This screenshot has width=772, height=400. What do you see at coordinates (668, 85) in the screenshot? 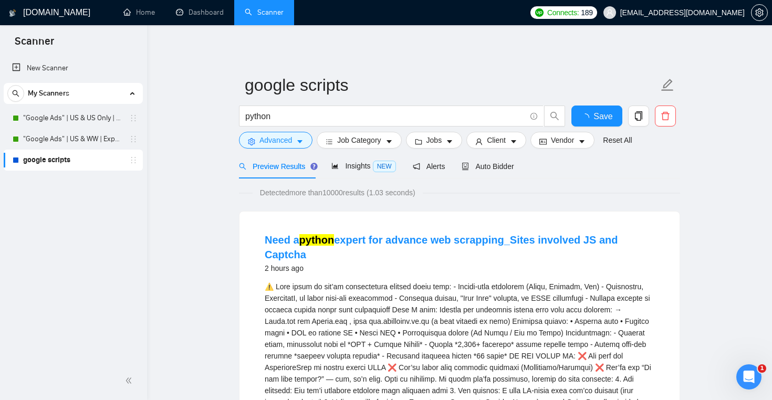
I see `span: edit` at bounding box center [668, 85].